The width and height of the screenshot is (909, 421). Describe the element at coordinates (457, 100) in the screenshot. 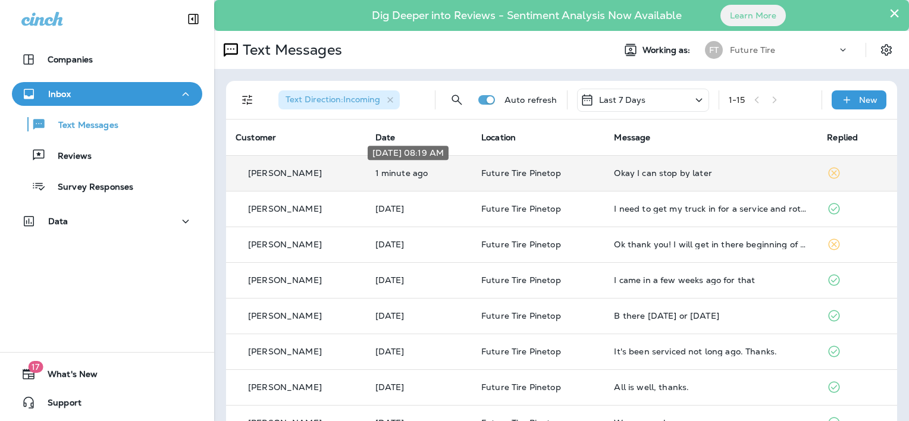

I see `button: Search Messages` at that location.